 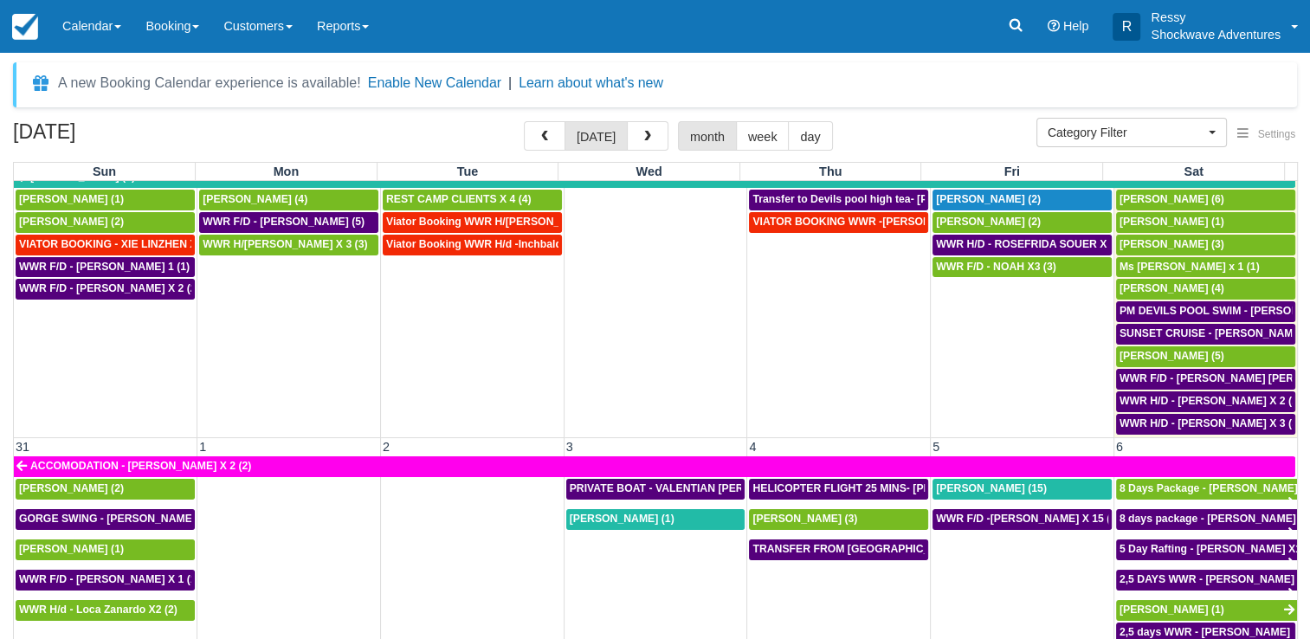 What do you see at coordinates (1127, 27) in the screenshot?
I see `div: R` at bounding box center [1127, 27].